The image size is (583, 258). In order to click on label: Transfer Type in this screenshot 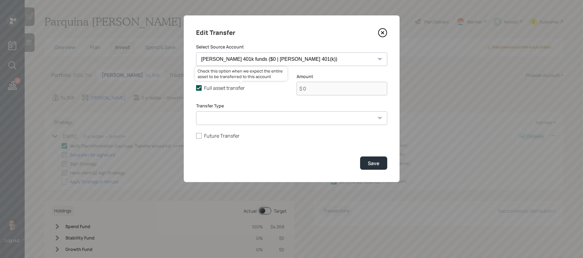, I will do `click(292, 106)`.